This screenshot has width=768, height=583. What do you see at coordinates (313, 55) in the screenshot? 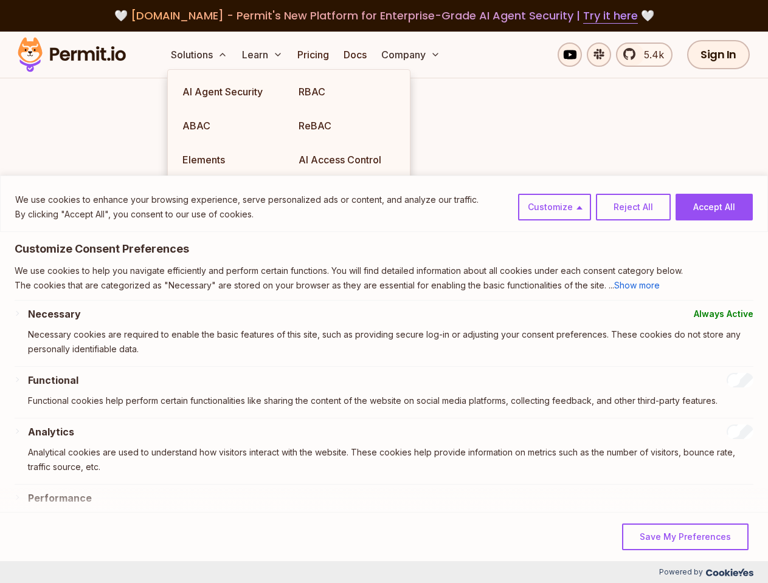
I see `a: Pricing` at bounding box center [313, 55].